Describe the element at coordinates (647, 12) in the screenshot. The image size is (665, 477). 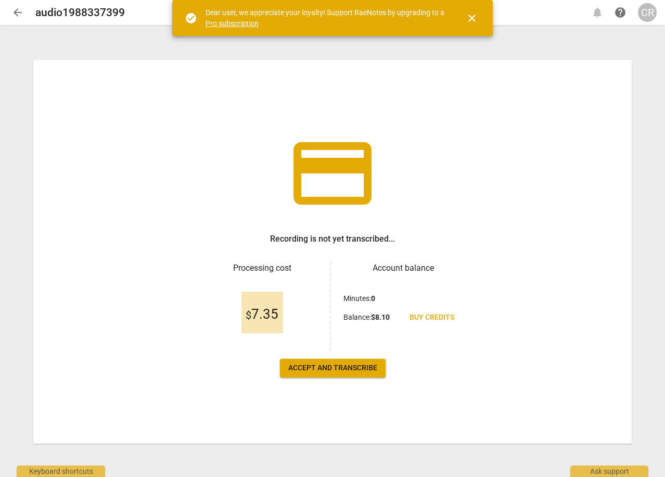
I see `div: CR` at that location.